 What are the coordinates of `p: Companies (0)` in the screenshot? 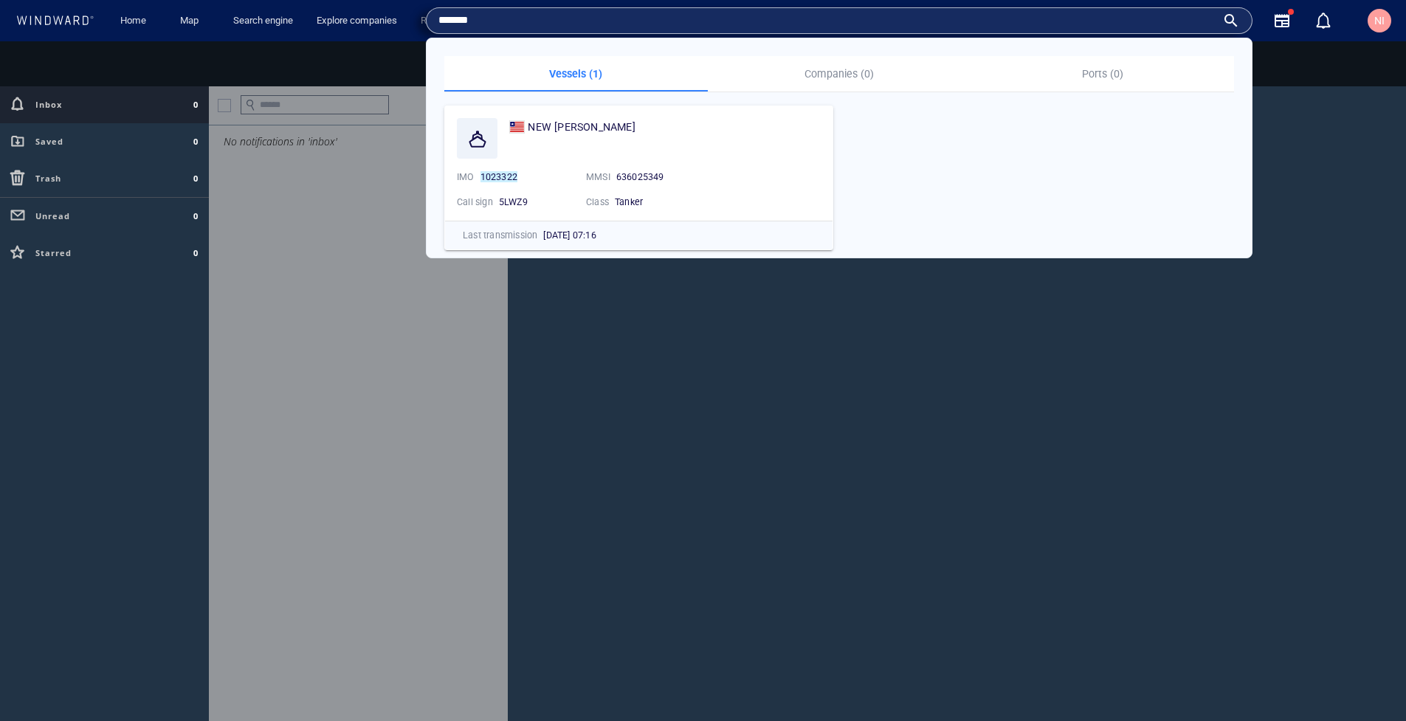 It's located at (839, 74).